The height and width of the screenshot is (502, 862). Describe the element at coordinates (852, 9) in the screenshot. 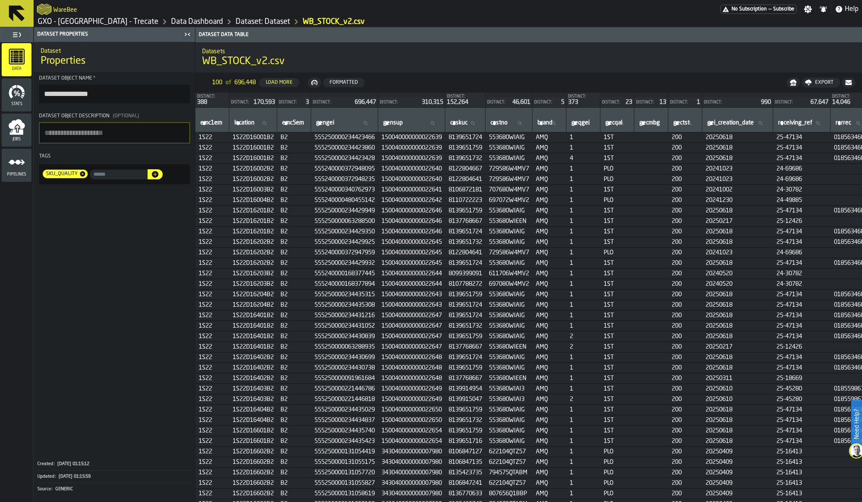

I see `span: Help` at that location.